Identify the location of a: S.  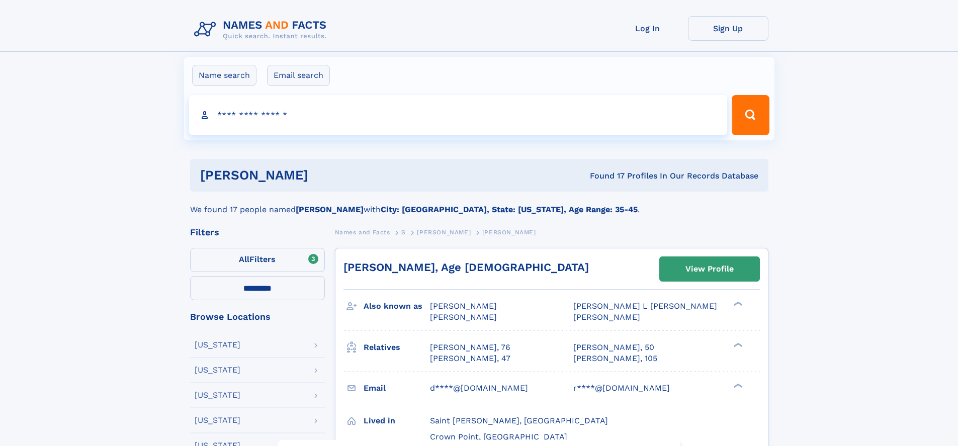
(403, 232).